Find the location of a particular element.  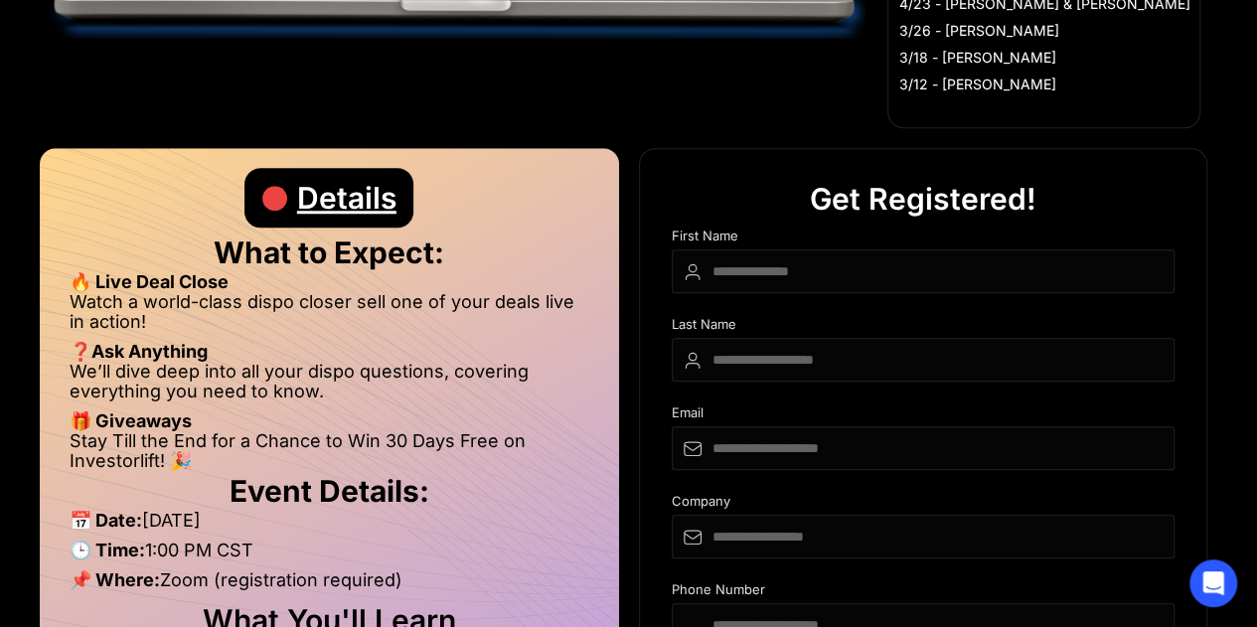

li: Stay Till the End for a Chance to Win 30 Days Free on Investorlift! 🎉 is located at coordinates (329, 451).